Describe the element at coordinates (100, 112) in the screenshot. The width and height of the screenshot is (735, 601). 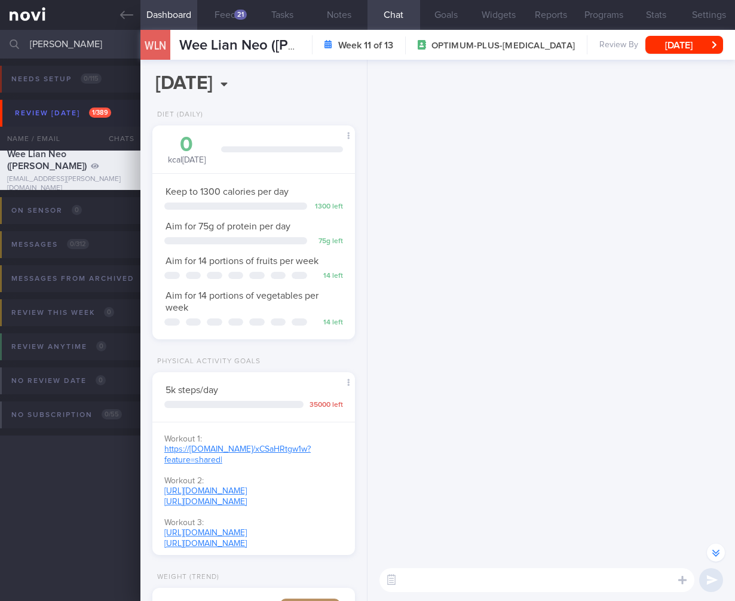
I see `span: 1 / 389` at that location.